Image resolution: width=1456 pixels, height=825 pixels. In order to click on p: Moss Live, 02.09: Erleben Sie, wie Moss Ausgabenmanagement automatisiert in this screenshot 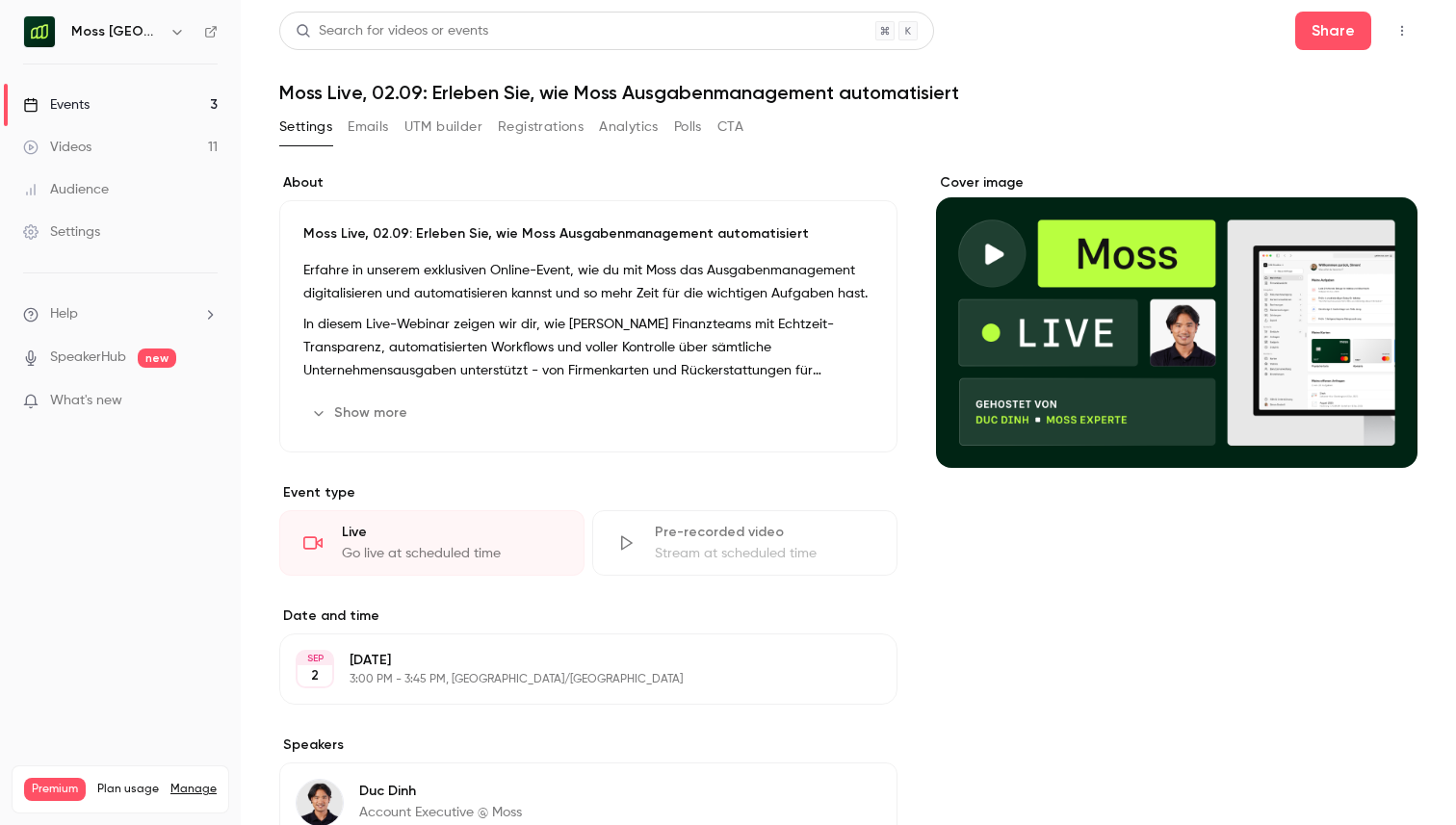, I will do `click(588, 234)`.